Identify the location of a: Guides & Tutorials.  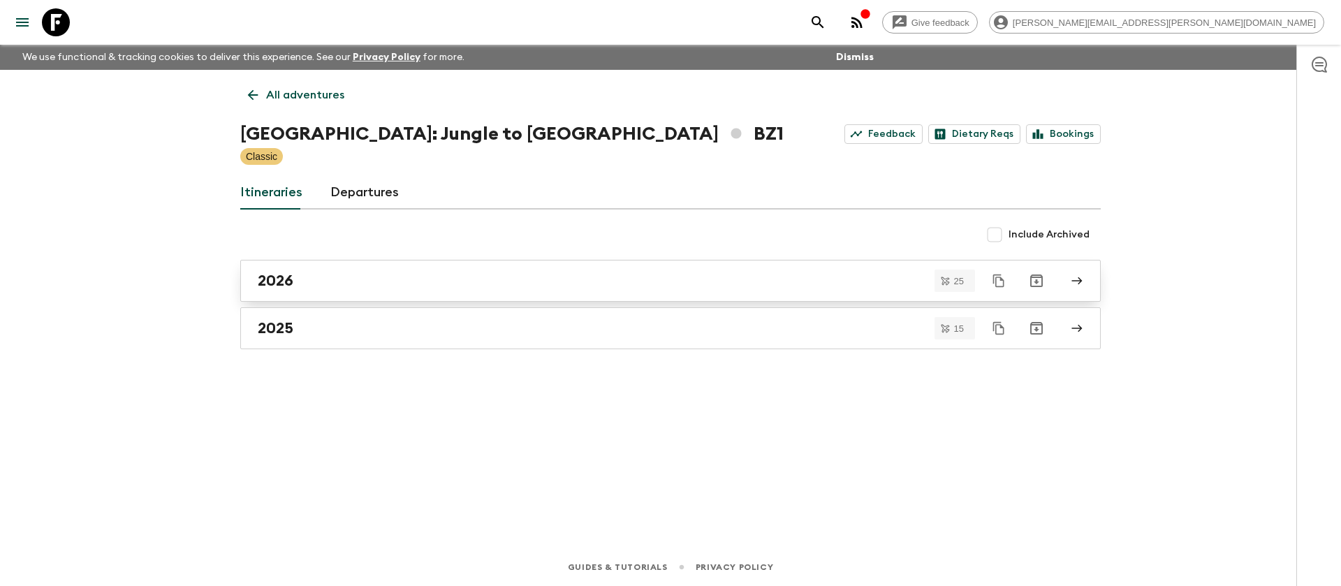
(618, 567).